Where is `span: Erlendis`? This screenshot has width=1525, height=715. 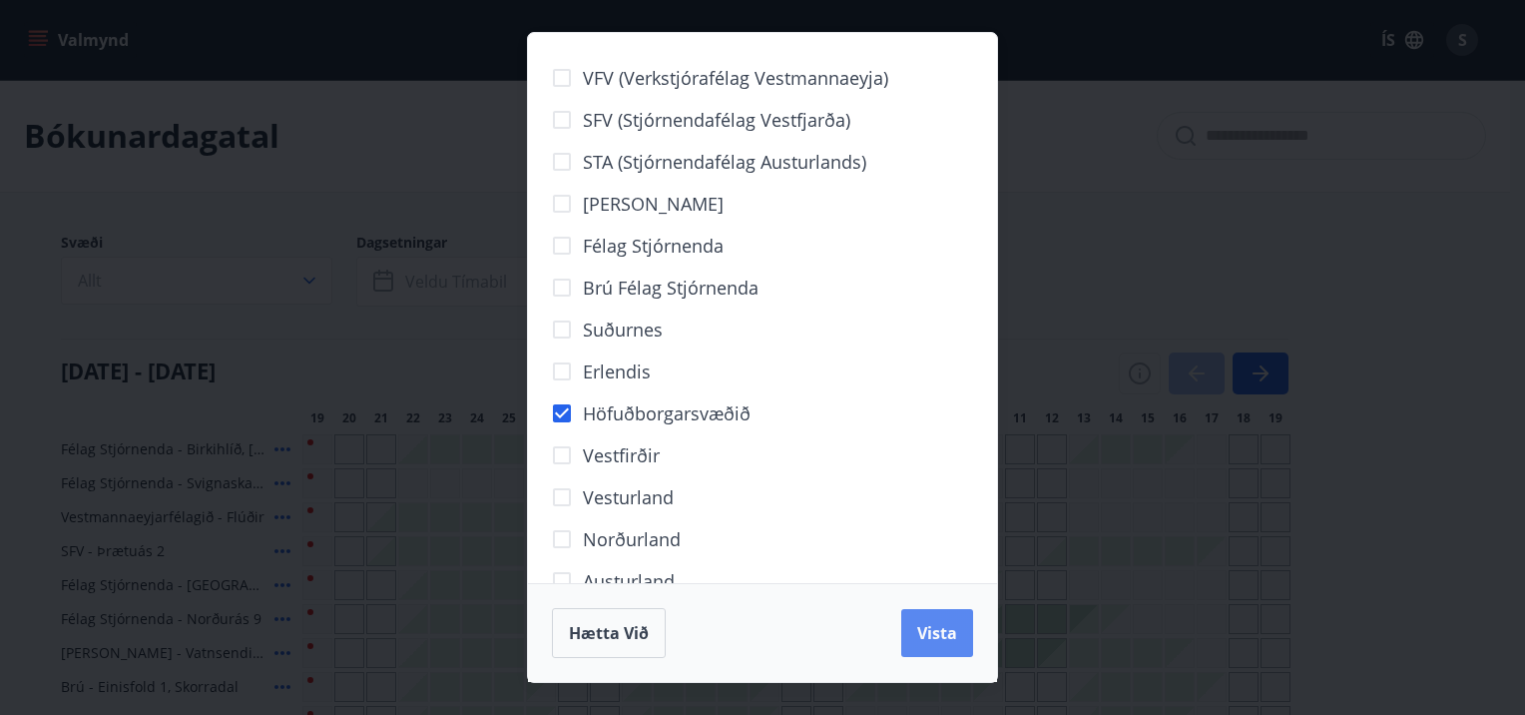
span: Erlendis is located at coordinates (617, 371).